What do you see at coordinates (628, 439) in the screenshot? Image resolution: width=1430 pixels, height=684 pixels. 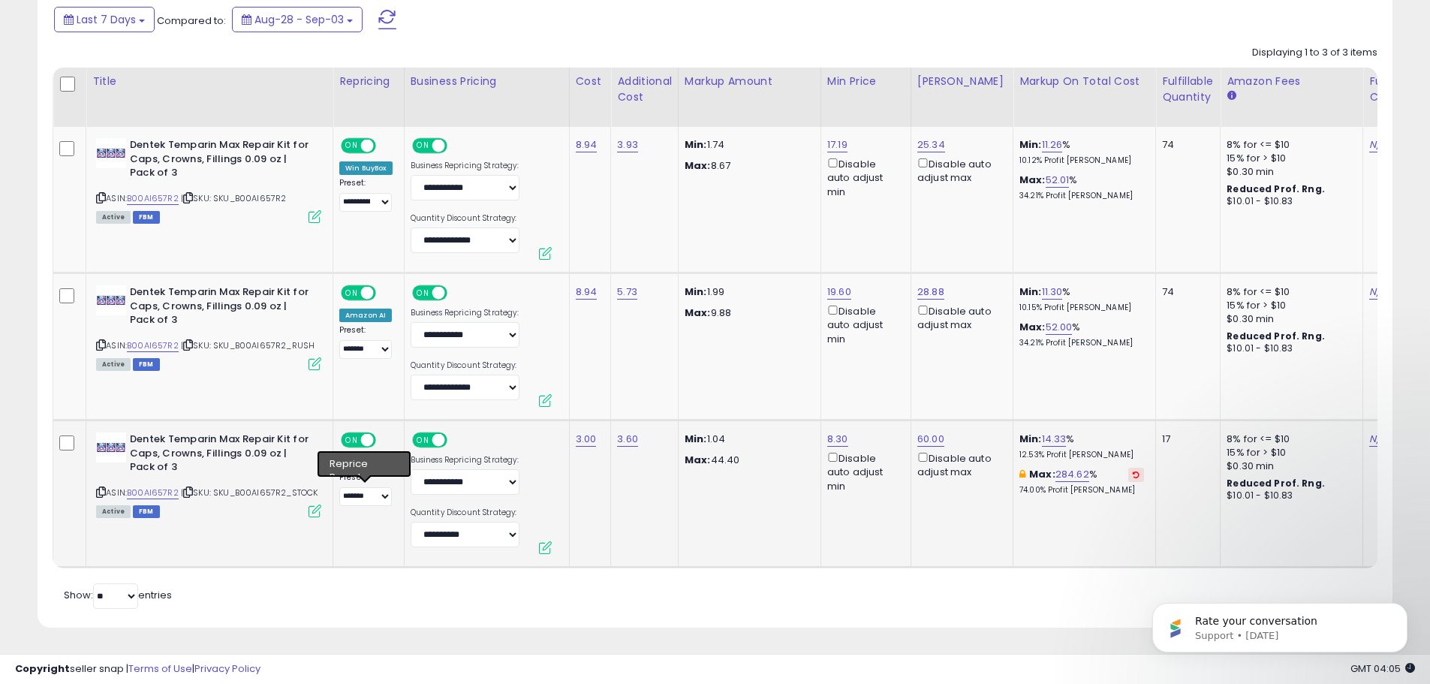 I see `a: 3.60` at bounding box center [628, 439].